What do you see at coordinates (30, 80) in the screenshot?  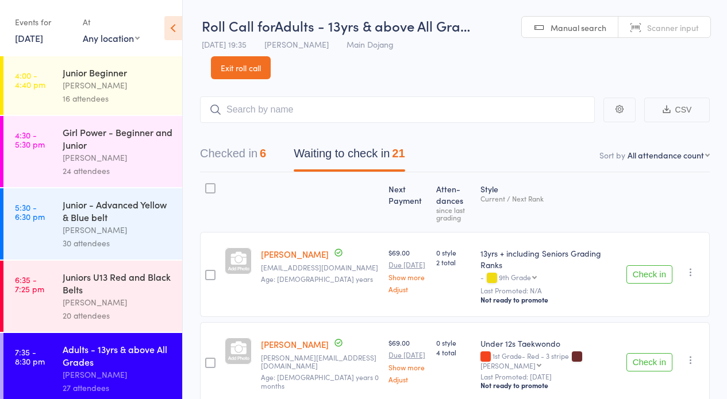 I see `time: 4:00 - 4:40 pm` at bounding box center [30, 80].